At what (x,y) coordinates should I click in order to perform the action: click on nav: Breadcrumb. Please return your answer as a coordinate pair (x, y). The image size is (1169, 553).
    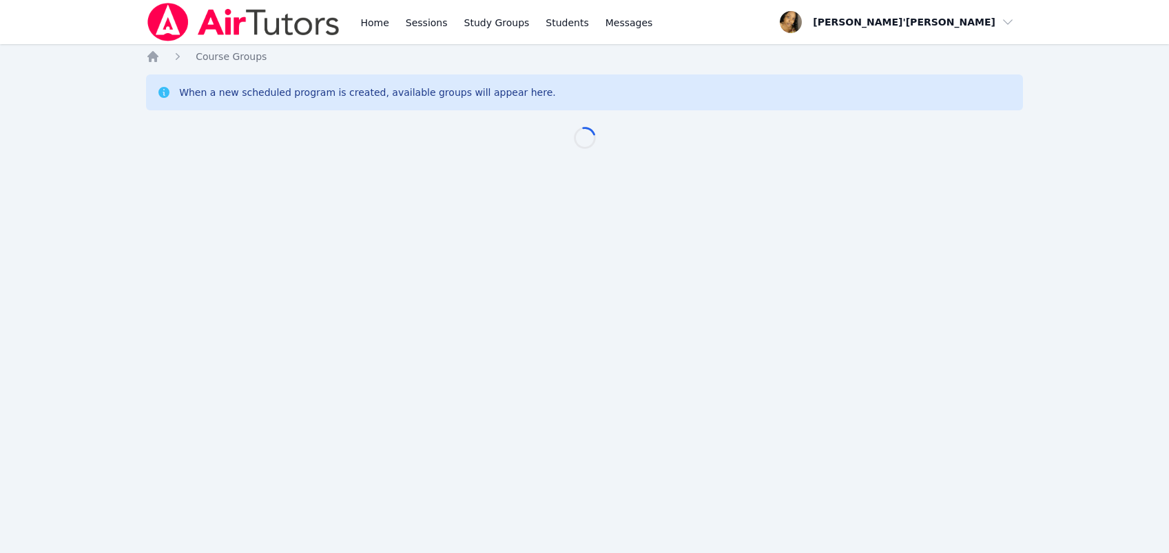
    Looking at the image, I should click on (584, 56).